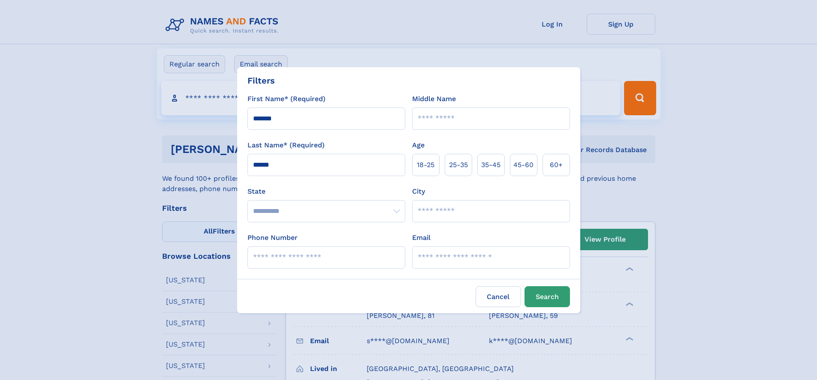 The width and height of the screenshot is (817, 380). What do you see at coordinates (326, 192) in the screenshot?
I see `label: State` at bounding box center [326, 192].